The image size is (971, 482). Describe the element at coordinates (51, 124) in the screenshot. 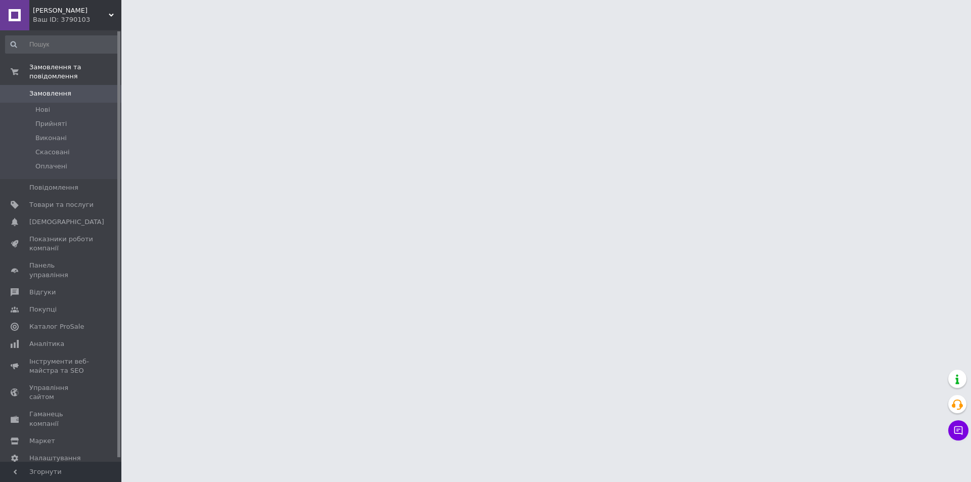

I see `span: Прийняті` at that location.